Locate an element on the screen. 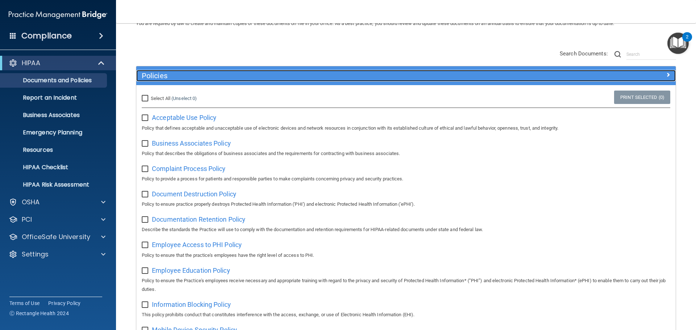 The width and height of the screenshot is (696, 330). a: (Unselect 0) is located at coordinates (184, 98).